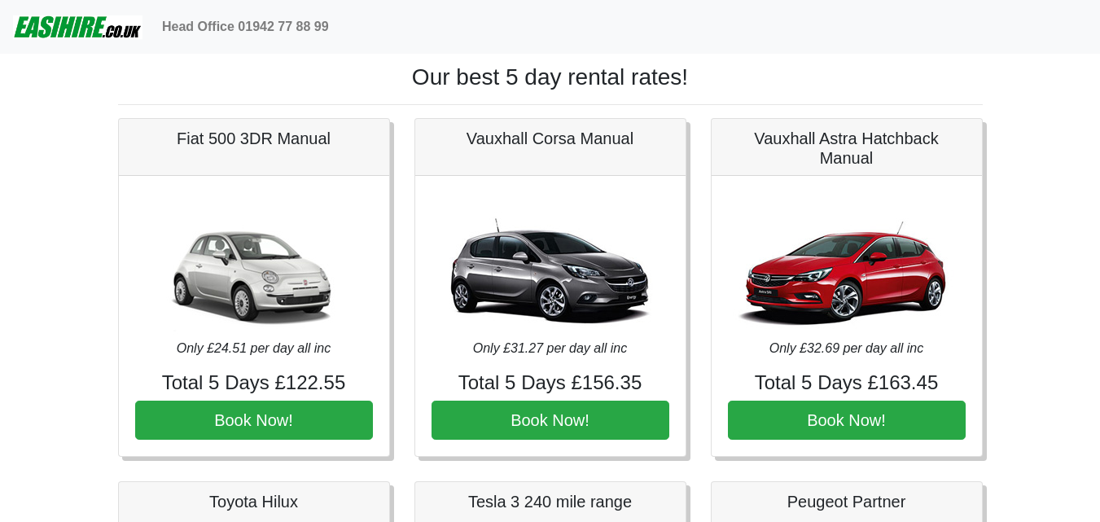  I want to click on i: Only £24.51 per day all inc, so click(253, 348).